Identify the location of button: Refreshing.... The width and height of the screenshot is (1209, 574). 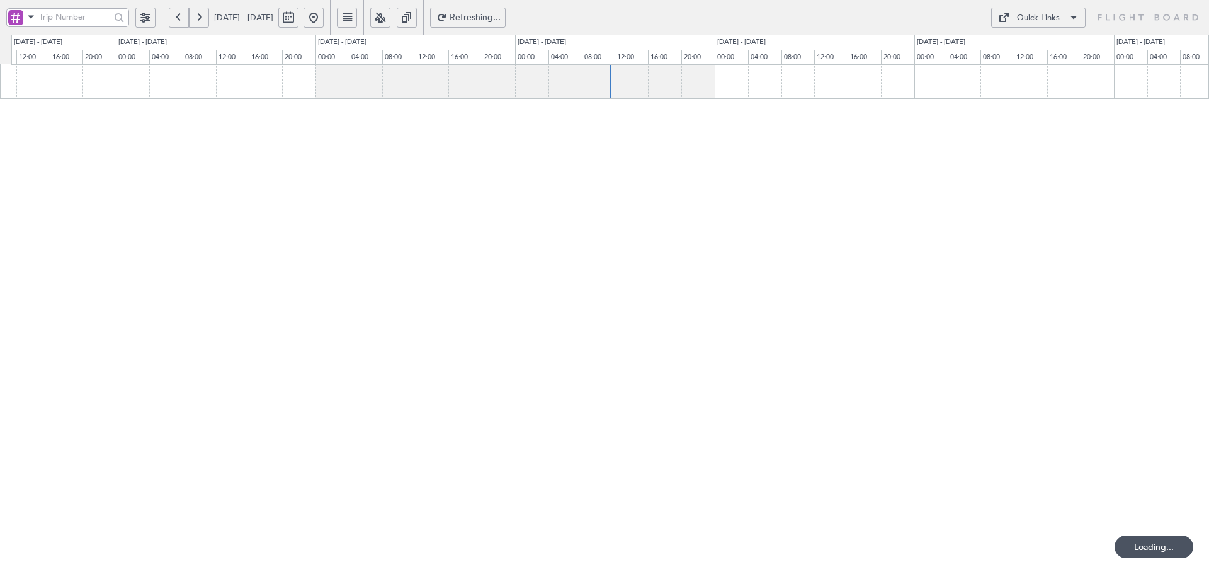
(468, 18).